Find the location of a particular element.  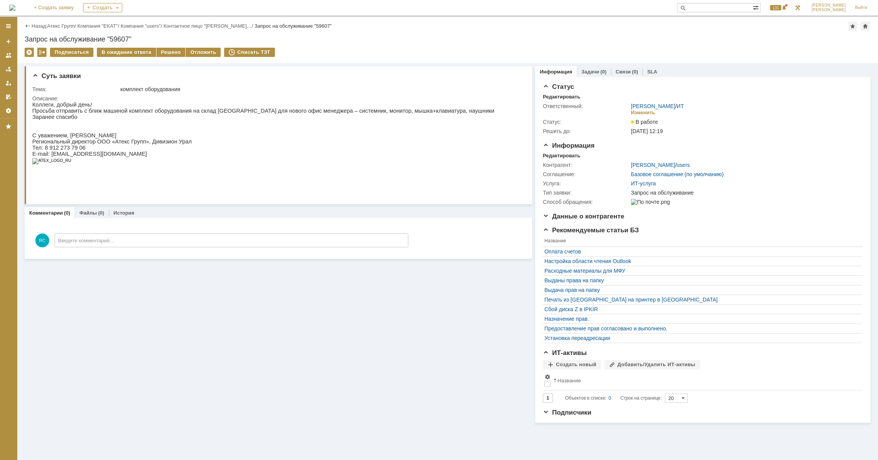

div: 0 is located at coordinates (609, 398).